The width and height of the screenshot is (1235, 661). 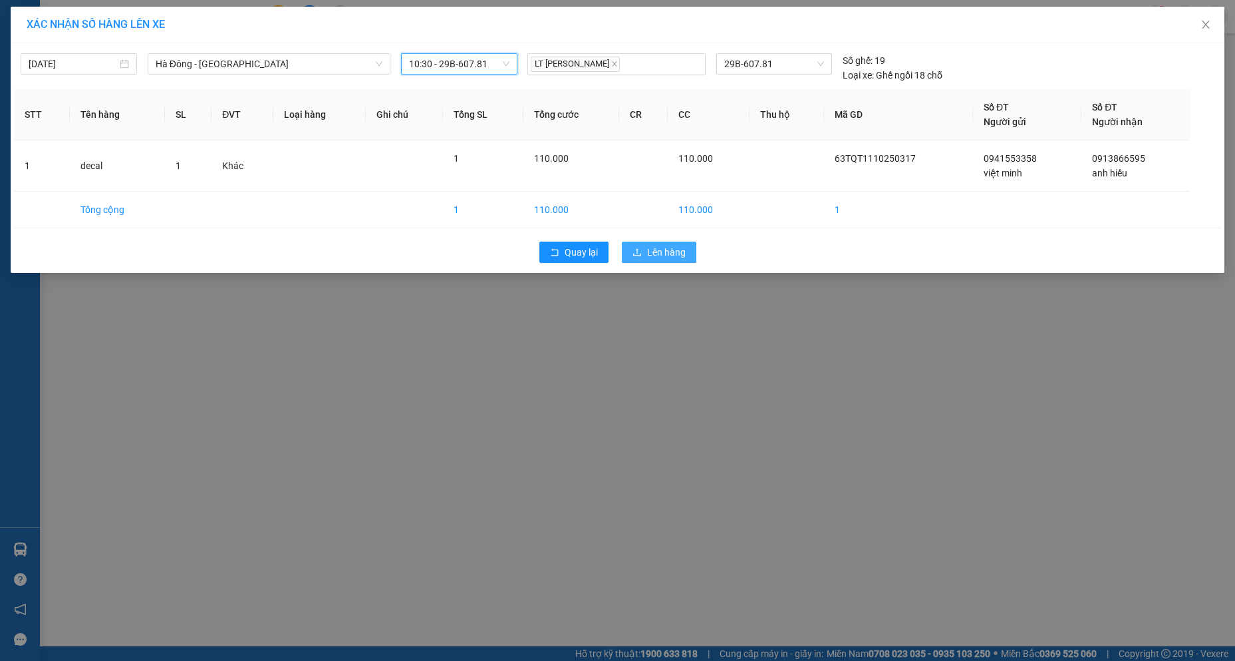 I want to click on span: Loại xe:, so click(x=858, y=75).